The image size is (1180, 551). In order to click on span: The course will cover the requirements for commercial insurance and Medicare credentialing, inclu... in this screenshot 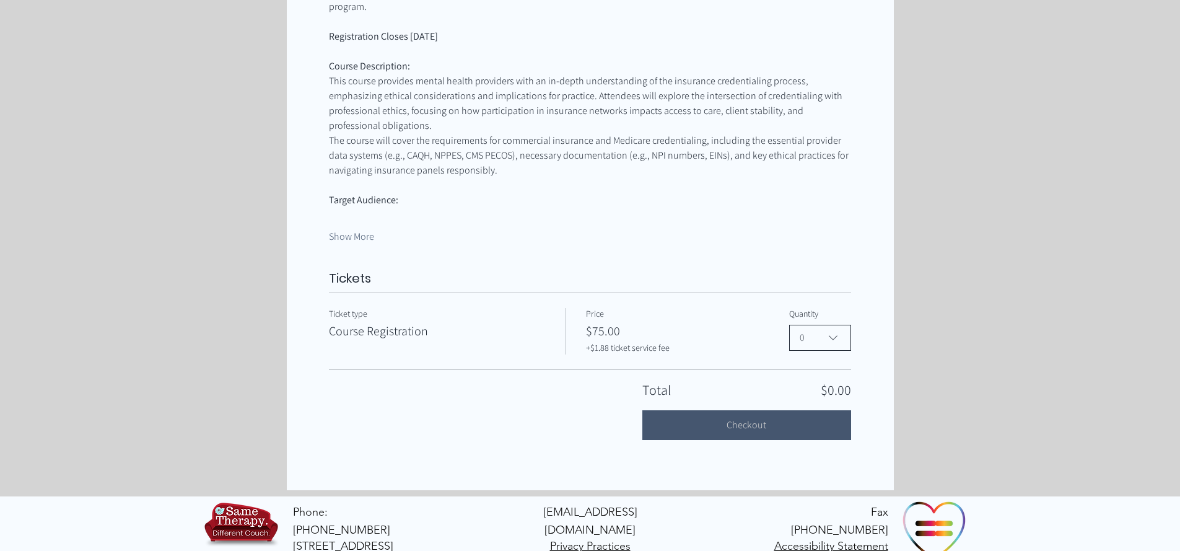, I will do `click(590, 155)`.